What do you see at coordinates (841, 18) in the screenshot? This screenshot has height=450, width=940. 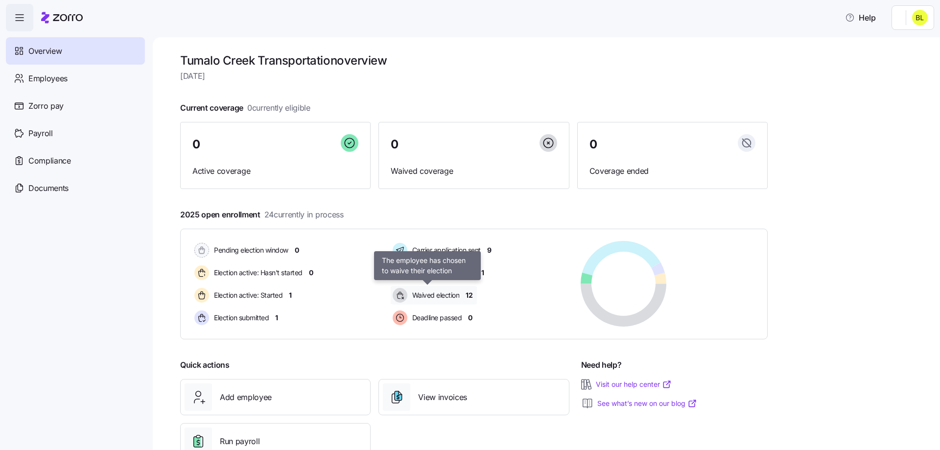 I see `button: Help` at bounding box center [841, 18].